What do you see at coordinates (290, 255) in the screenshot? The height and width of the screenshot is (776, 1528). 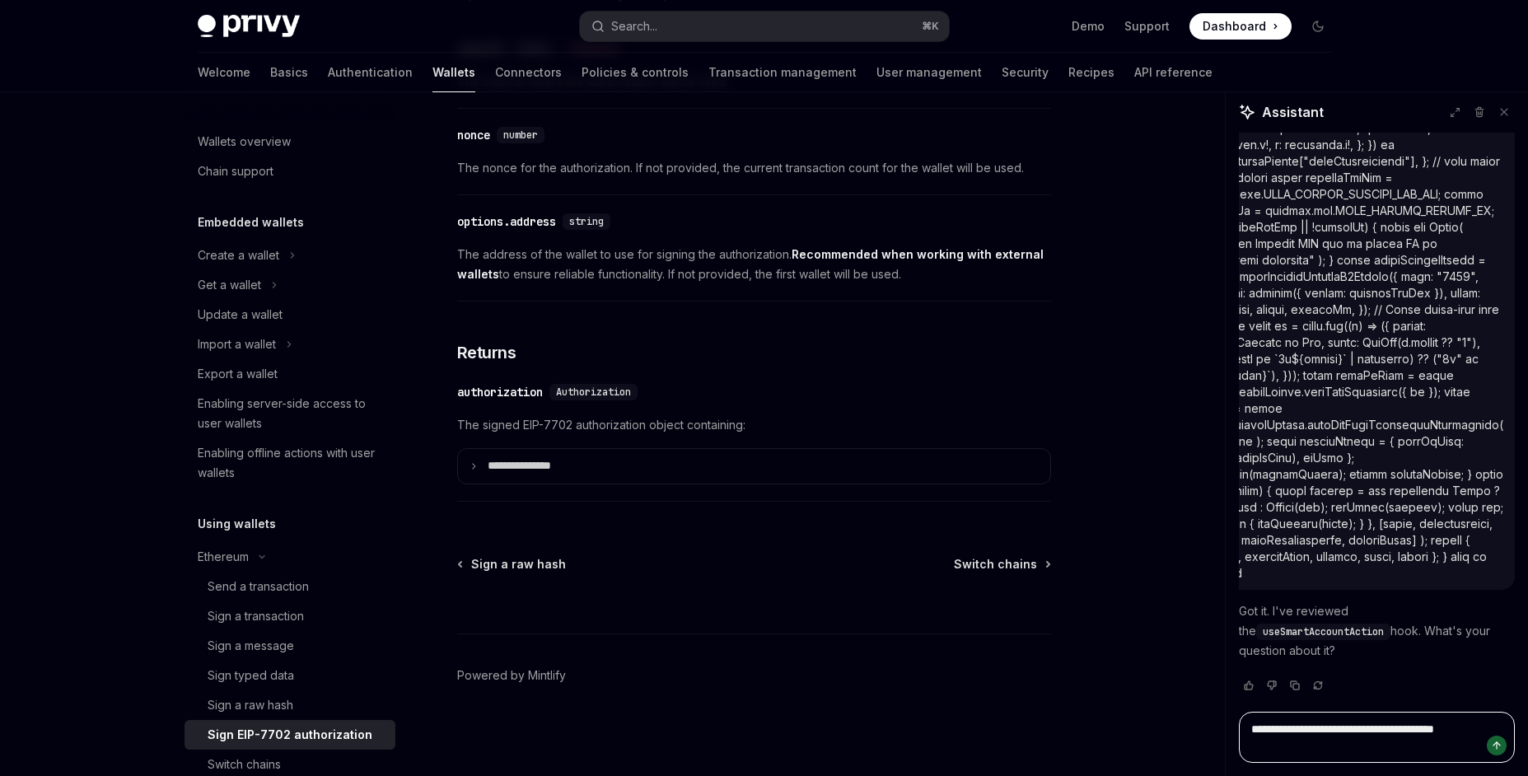 I see `button: Create a wallet` at bounding box center [290, 255].